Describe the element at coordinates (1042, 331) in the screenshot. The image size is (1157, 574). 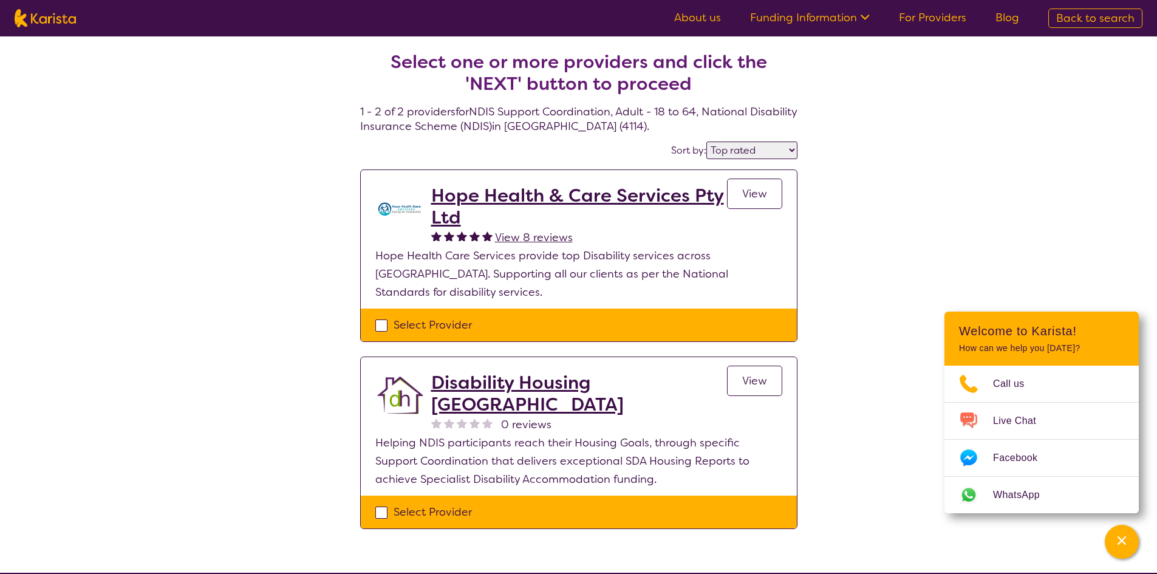
I see `h2: Welcome to Karista!` at that location.